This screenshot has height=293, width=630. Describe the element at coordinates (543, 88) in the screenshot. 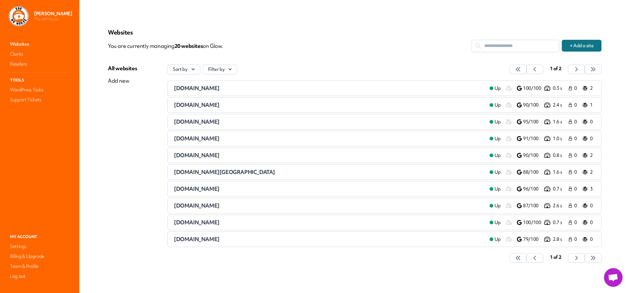

I see `a: 100/100 0.3 s` at that location.